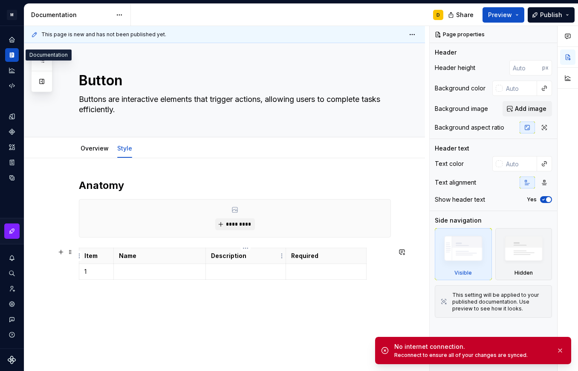  What do you see at coordinates (125, 148) in the screenshot?
I see `div: Style` at bounding box center [125, 148].